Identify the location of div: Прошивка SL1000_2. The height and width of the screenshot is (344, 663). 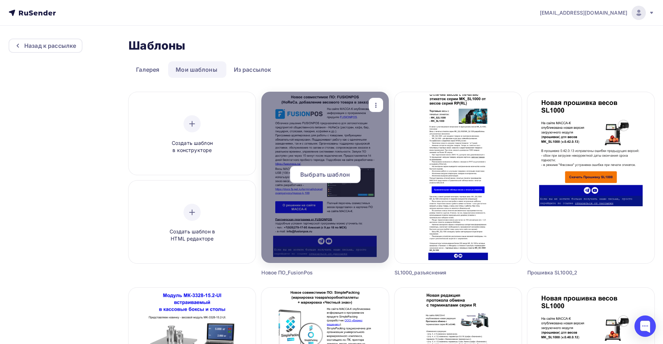
(575, 273).